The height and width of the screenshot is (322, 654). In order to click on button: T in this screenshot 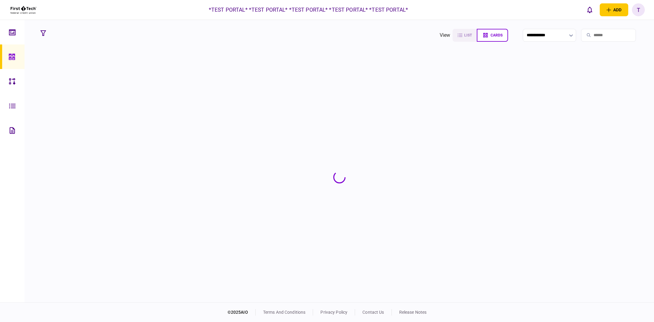, I will do `click(639, 10)`.